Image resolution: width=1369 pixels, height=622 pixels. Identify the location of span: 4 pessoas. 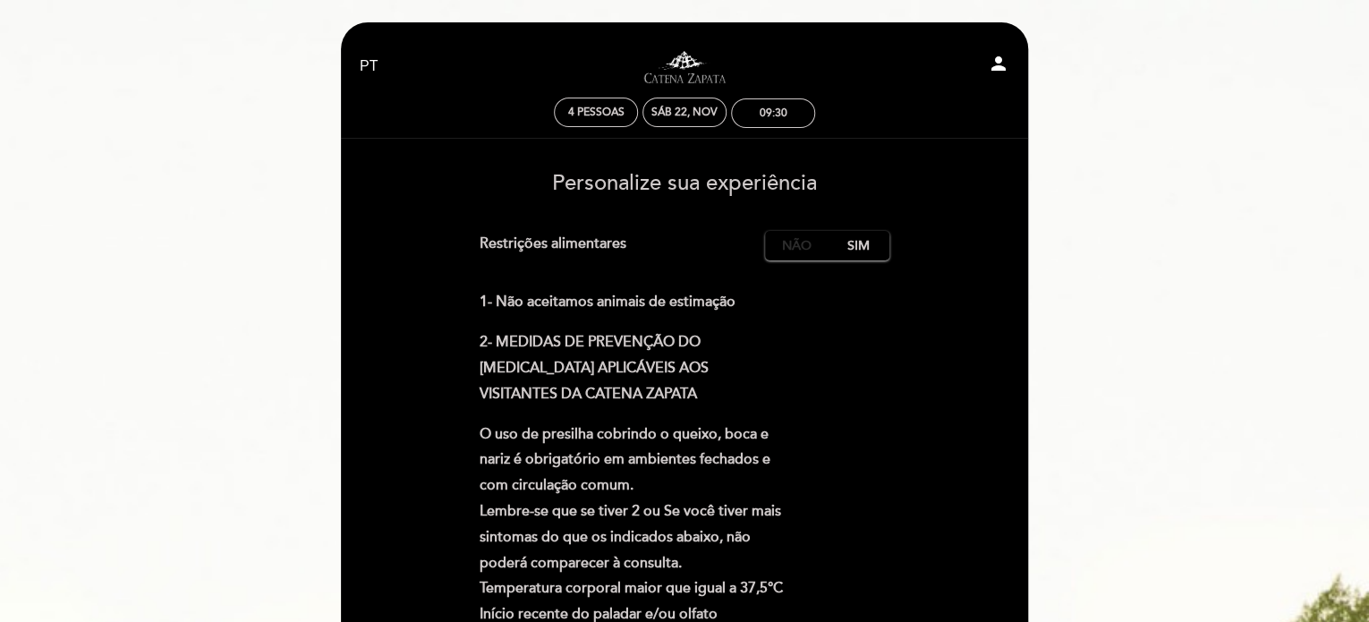
(596, 112).